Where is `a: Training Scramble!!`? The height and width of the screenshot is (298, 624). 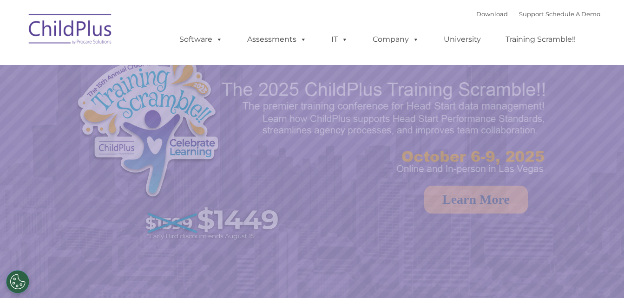
a: Training Scramble!! is located at coordinates (540, 39).